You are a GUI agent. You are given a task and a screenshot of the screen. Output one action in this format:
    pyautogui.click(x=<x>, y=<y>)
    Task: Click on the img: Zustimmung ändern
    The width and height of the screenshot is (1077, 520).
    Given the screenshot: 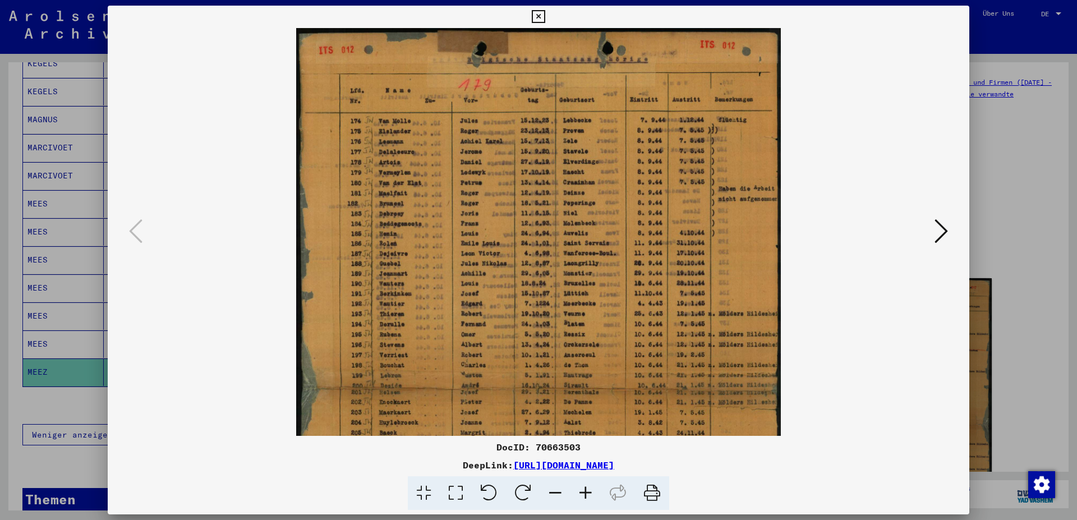 What is the action you would take?
    pyautogui.click(x=1042, y=485)
    